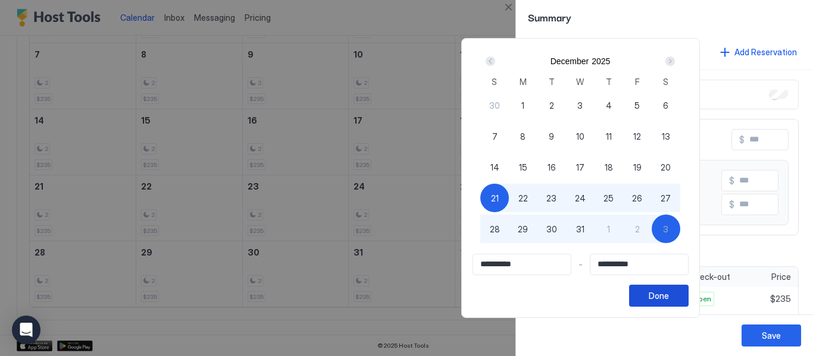 The image size is (813, 356). What do you see at coordinates (491, 61) in the screenshot?
I see `button: Prev` at bounding box center [491, 61].